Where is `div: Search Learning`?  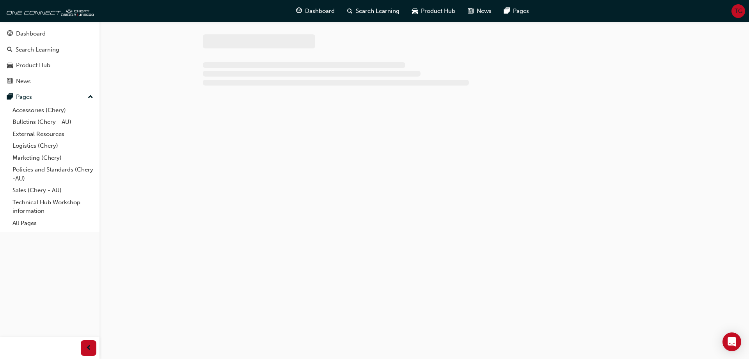
div: Search Learning is located at coordinates (37, 50).